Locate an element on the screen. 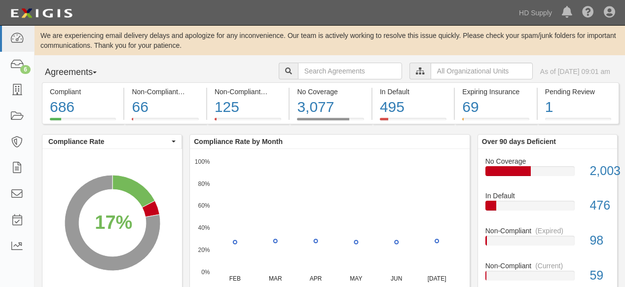 The width and height of the screenshot is (625, 287). div: Non-Compliant (Current) is located at coordinates (165, 92).